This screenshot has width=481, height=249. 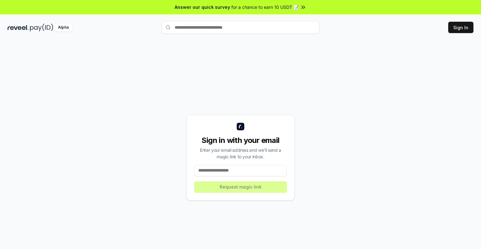 What do you see at coordinates (461, 27) in the screenshot?
I see `button: Sign In` at bounding box center [461, 27].